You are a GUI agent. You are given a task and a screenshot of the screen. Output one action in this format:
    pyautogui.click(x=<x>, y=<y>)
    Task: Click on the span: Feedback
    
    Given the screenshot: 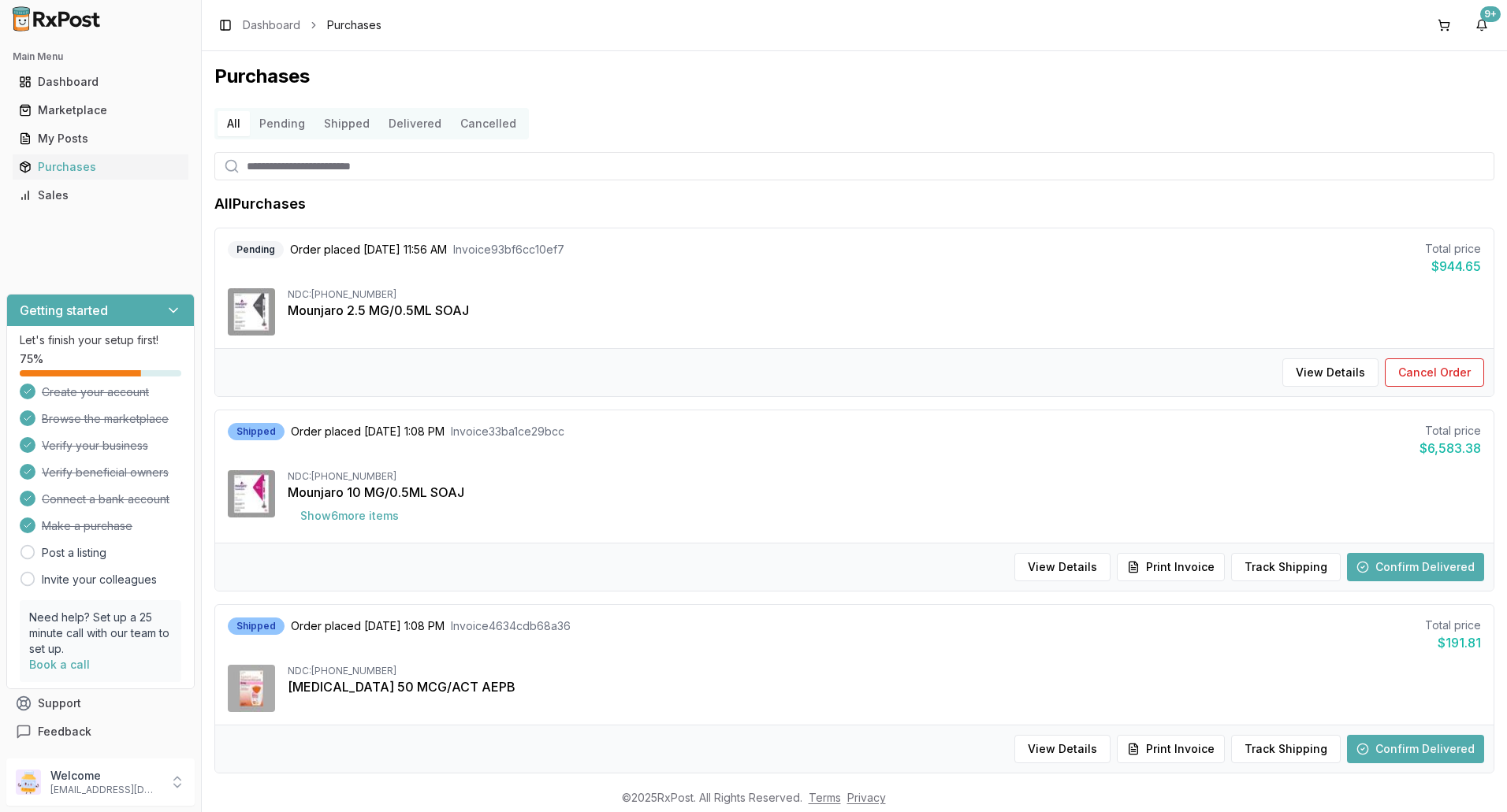 What is the action you would take?
    pyautogui.click(x=64, y=732)
    